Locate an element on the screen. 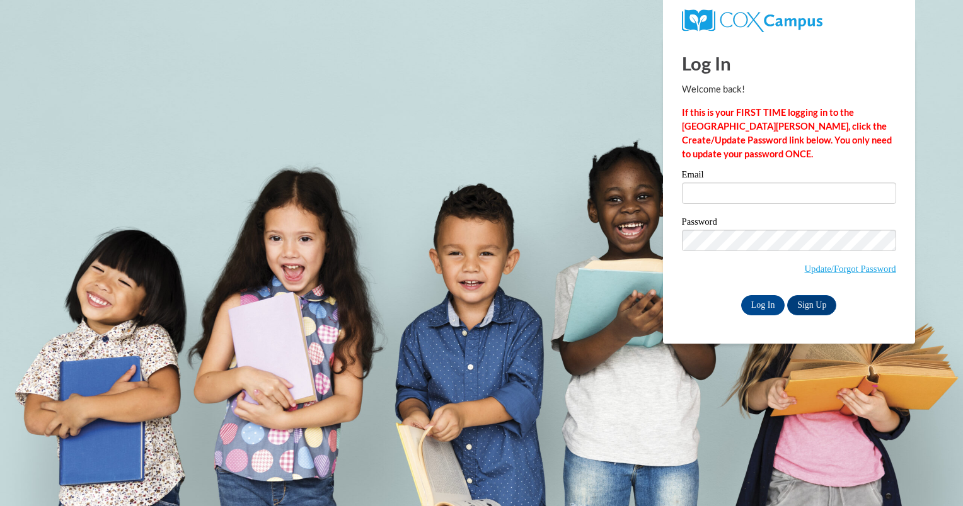  h1: Log In is located at coordinates (789, 63).